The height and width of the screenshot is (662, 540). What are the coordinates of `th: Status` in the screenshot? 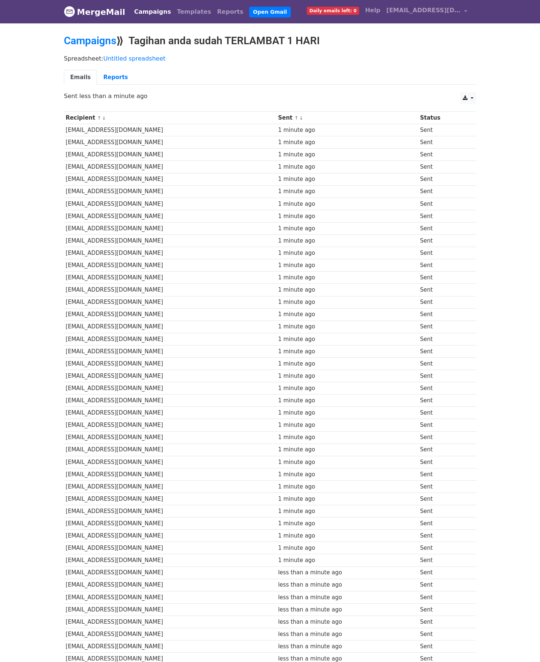 It's located at (443, 118).